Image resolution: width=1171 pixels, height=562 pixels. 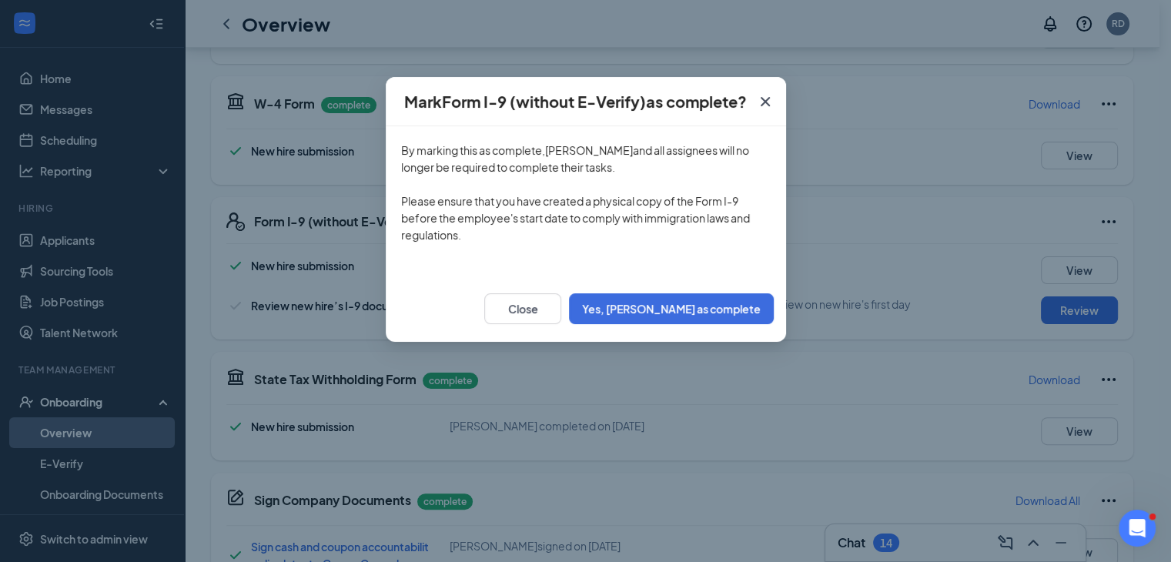 I want to click on svg: Cross, so click(x=765, y=102).